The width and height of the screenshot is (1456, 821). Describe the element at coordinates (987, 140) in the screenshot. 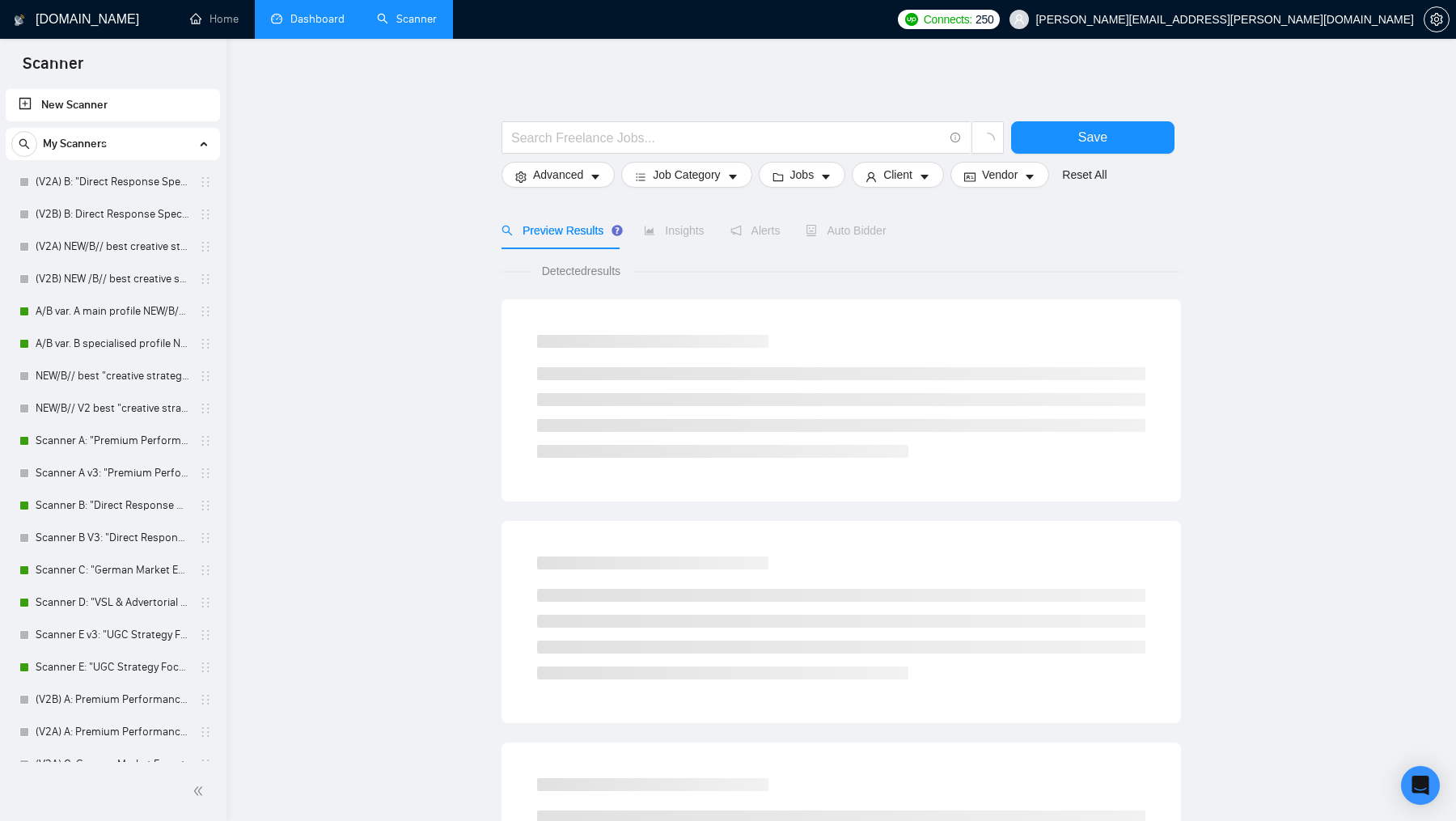

I see `span: loading` at that location.